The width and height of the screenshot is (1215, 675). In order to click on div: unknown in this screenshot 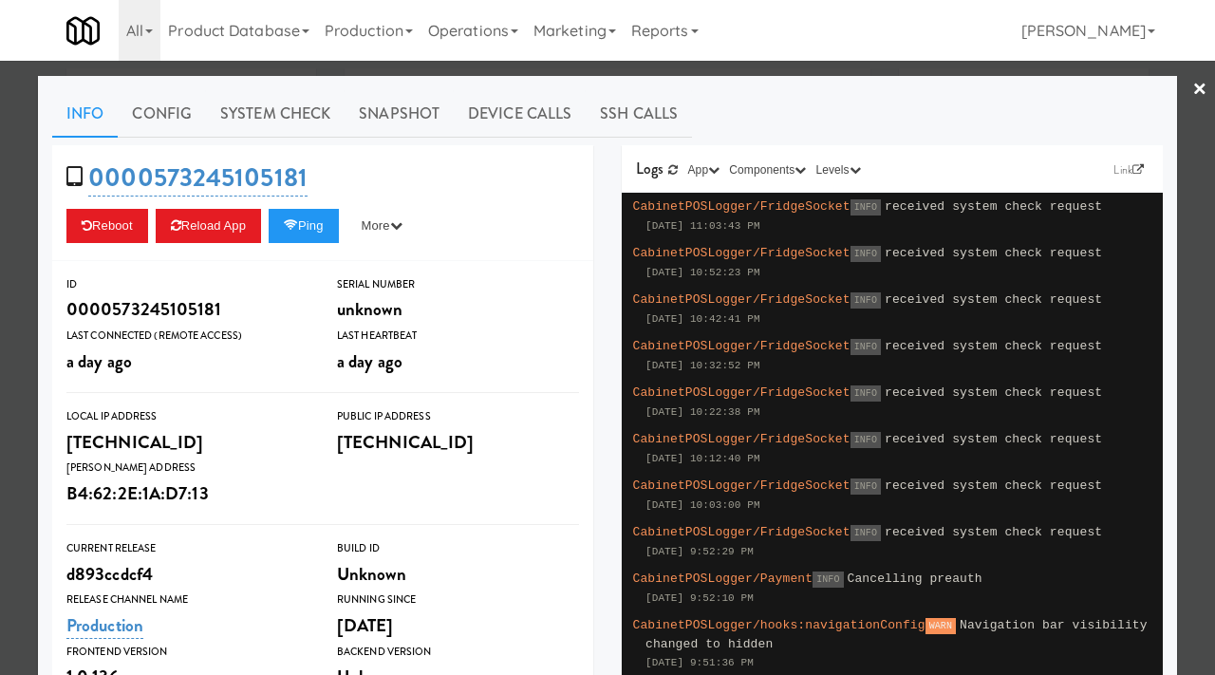, I will do `click(458, 310)`.